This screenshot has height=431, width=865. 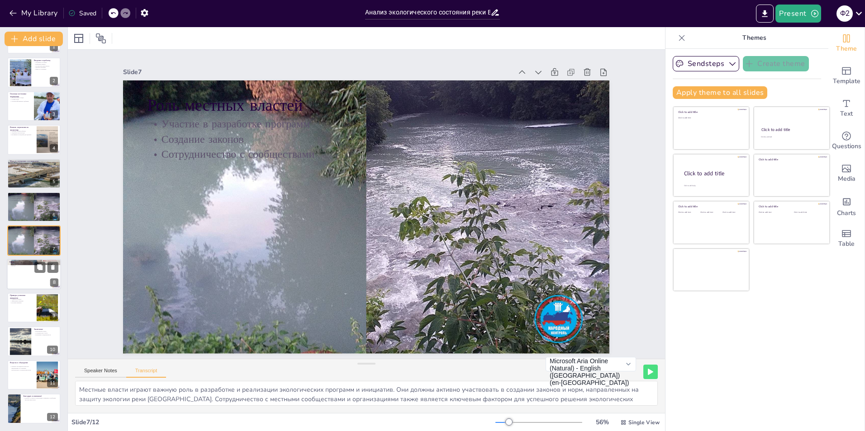 I want to click on p: Изучение примеров, so click(x=22, y=303).